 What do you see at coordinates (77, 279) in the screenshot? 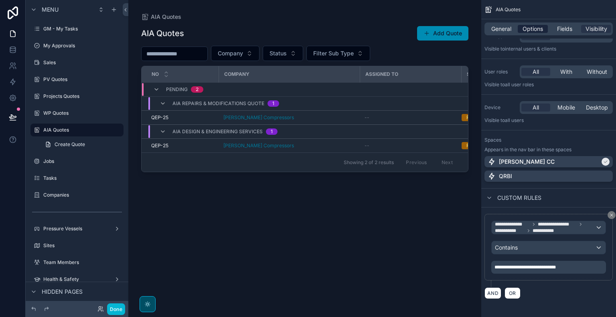
I see `label: Health & Safety` at bounding box center [77, 279].